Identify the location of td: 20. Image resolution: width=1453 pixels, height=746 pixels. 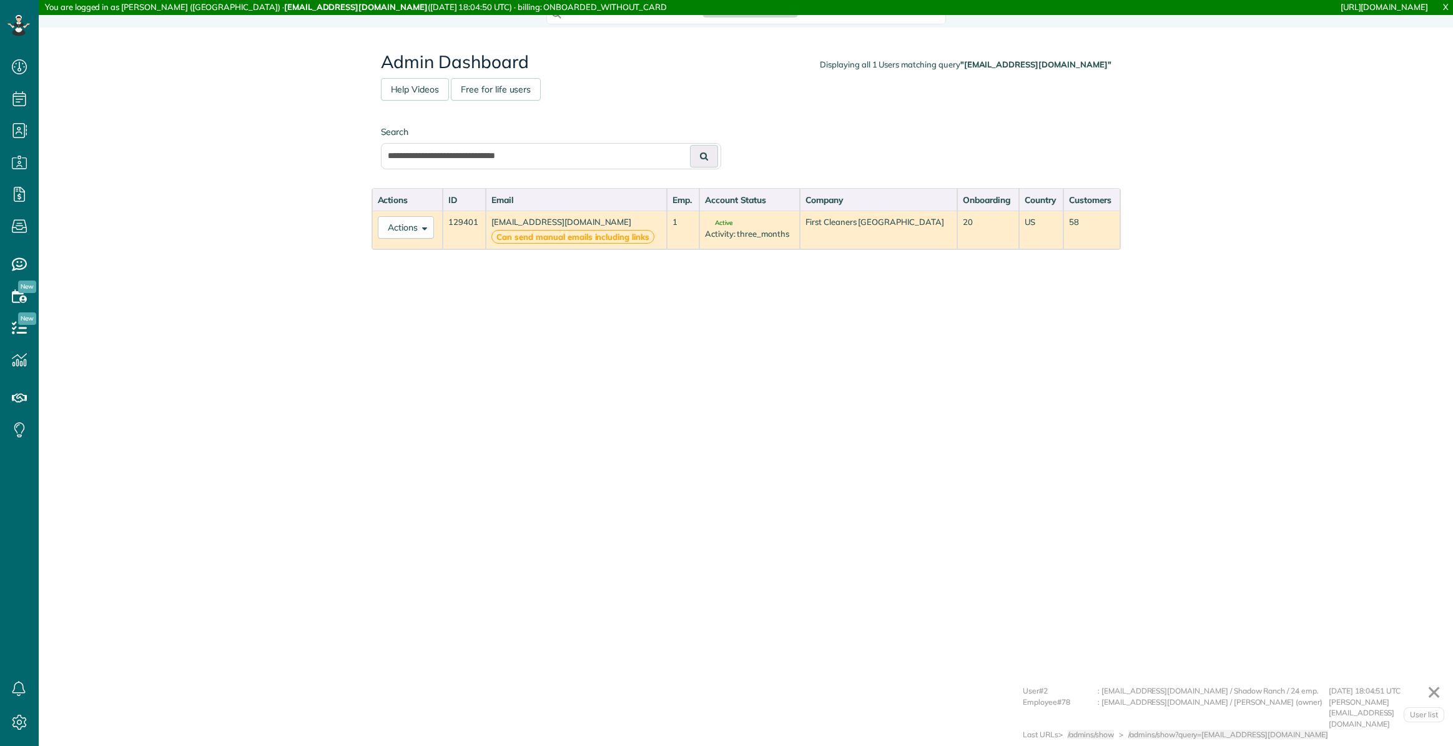
(988, 230).